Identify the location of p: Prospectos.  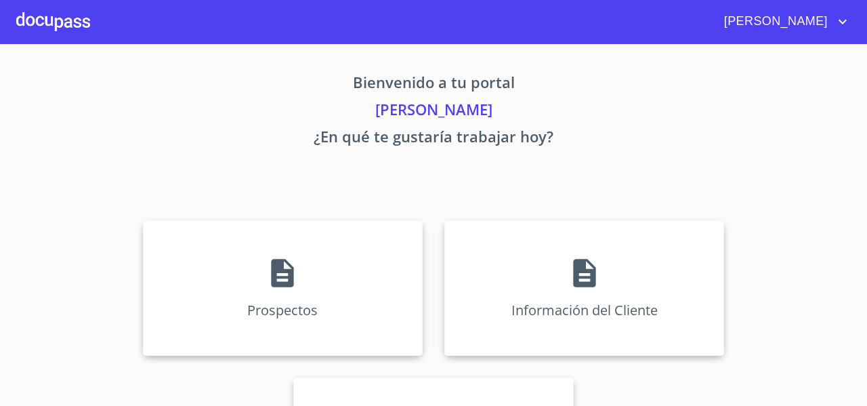
(283, 310).